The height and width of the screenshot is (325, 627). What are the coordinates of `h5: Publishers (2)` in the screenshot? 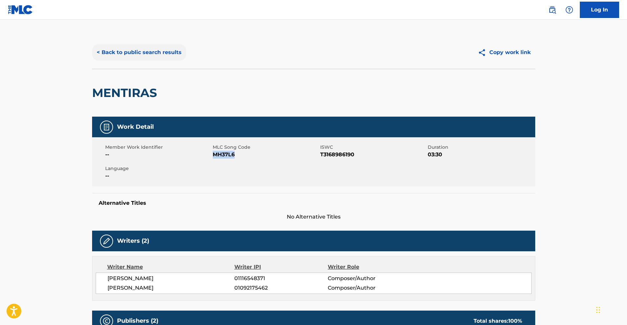 It's located at (138, 321).